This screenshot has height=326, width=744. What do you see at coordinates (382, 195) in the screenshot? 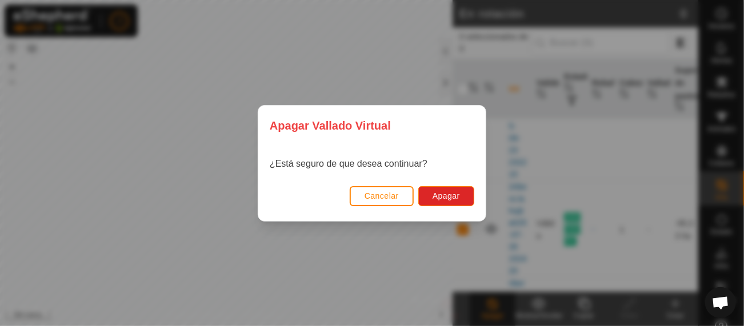
I see `button: Cancelar` at bounding box center [382, 195].